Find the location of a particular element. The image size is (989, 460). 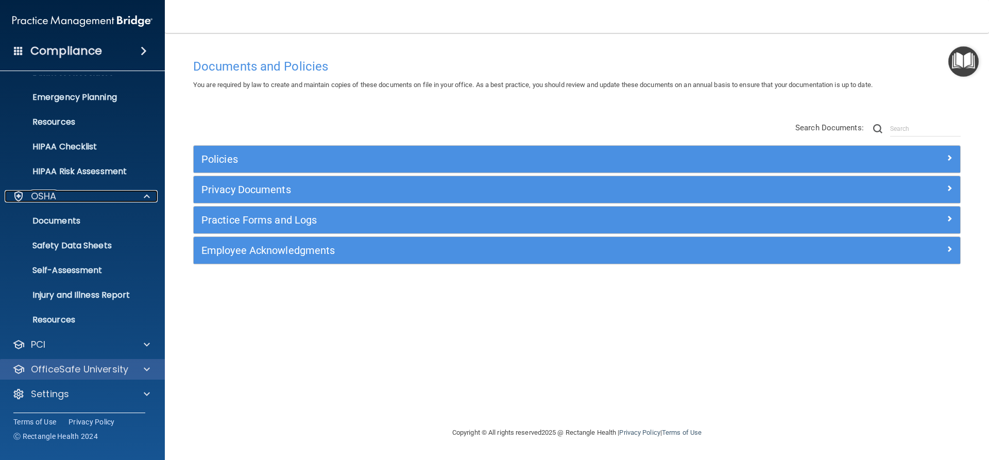

a: OSHA is located at coordinates (81, 196).